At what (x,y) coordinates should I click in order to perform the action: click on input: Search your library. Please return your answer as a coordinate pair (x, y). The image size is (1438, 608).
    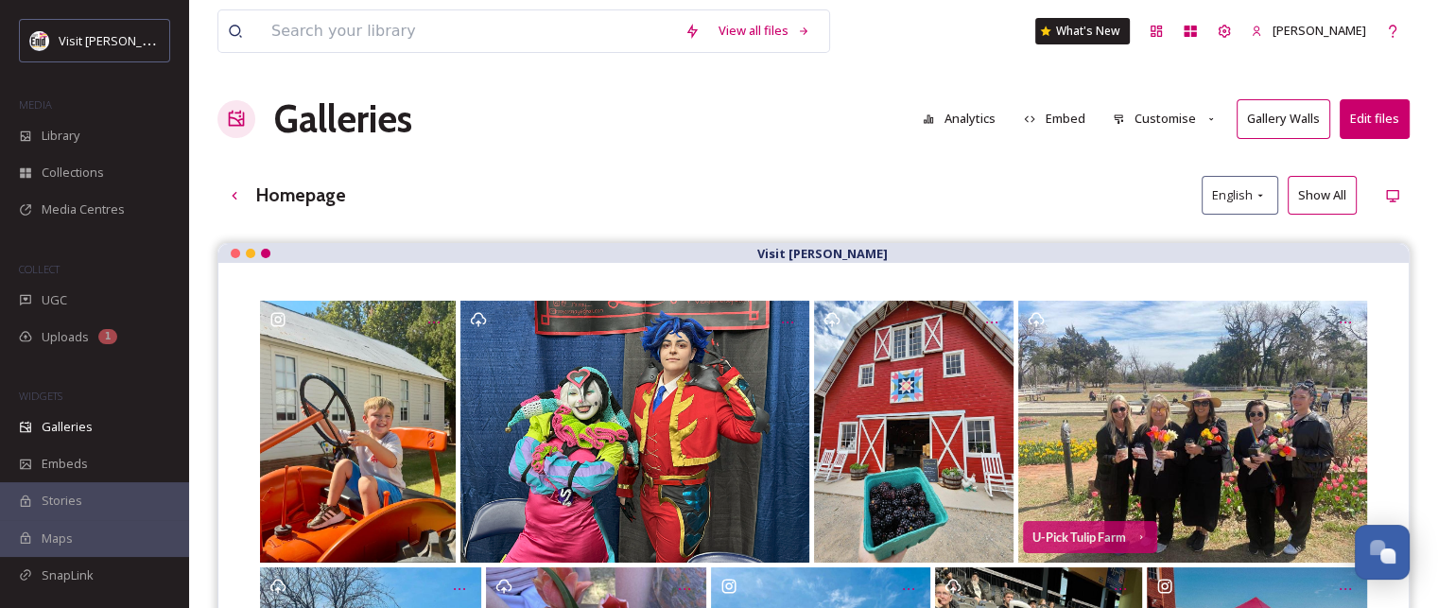
    Looking at the image, I should click on (468, 31).